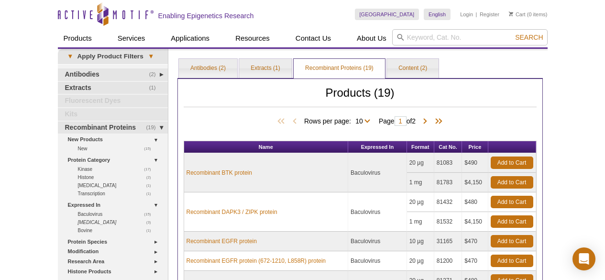  Describe the element at coordinates (283, 122) in the screenshot. I see `span: First Page` at that location.